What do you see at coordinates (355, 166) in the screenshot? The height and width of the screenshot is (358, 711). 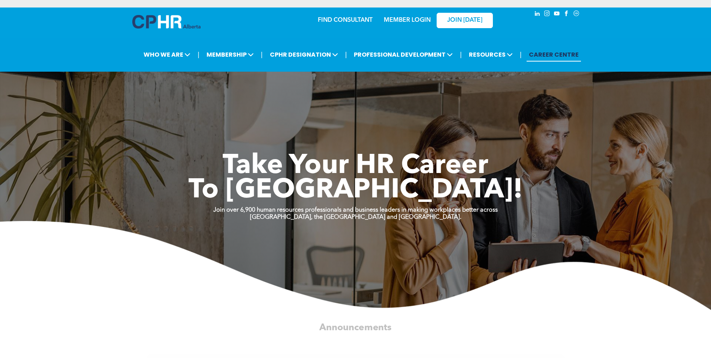 I see `span: Take Your HR Career` at bounding box center [355, 166].